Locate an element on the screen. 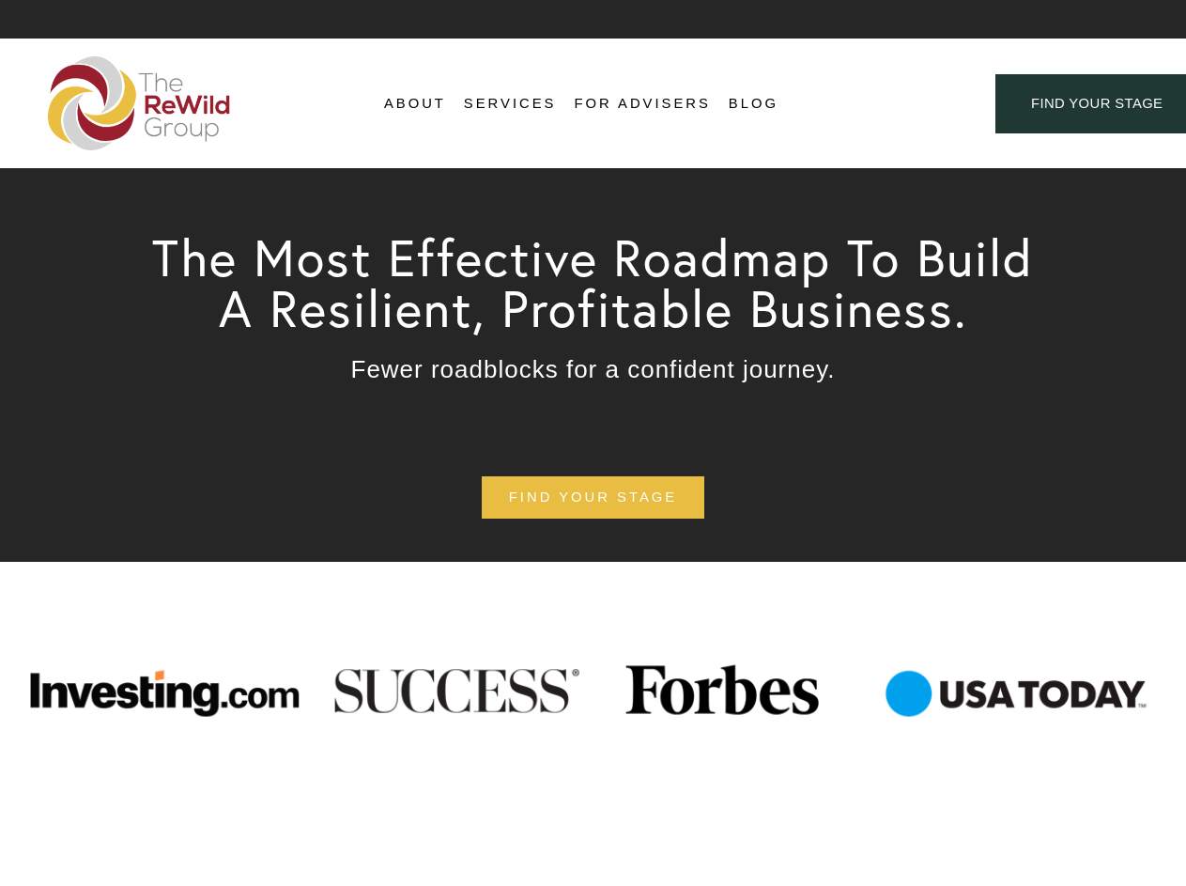 Image resolution: width=1186 pixels, height=886 pixels. span: The Most Effective Roadmap To Build A Resilient, Profitable Business. is located at coordinates (601, 283).